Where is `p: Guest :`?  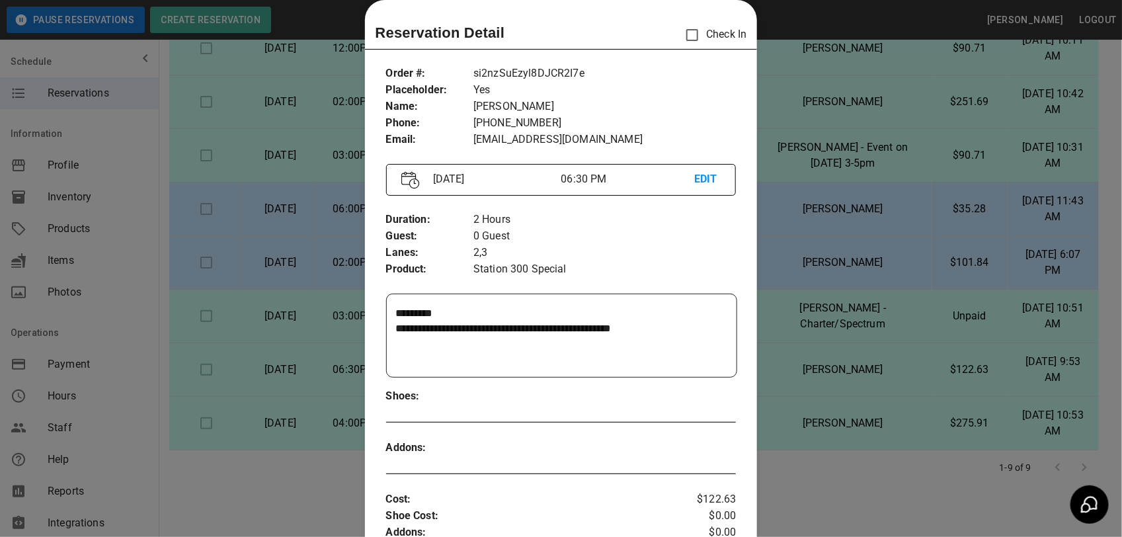
p: Guest : is located at coordinates (430, 236).